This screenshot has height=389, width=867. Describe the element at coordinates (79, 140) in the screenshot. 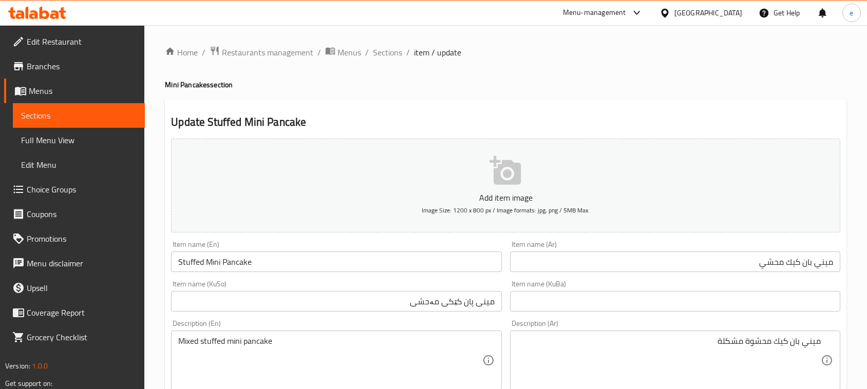

I see `span: Full Menu View` at that location.